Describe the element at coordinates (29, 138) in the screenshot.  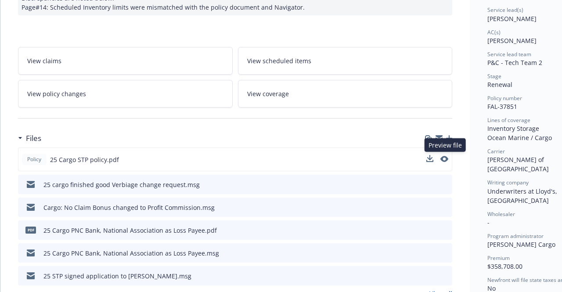
I see `div: Files` at that location.